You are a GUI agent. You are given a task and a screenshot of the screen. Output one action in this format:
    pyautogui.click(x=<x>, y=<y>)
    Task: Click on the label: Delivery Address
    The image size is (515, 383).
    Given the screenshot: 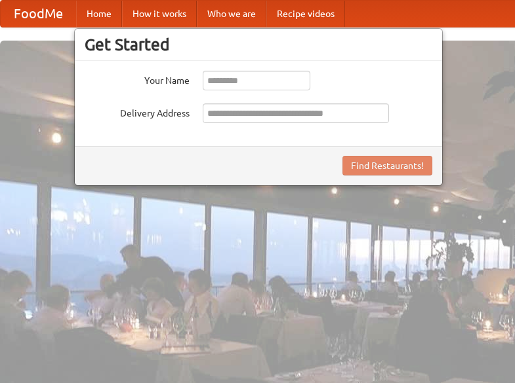 What is the action you would take?
    pyautogui.click(x=137, y=111)
    